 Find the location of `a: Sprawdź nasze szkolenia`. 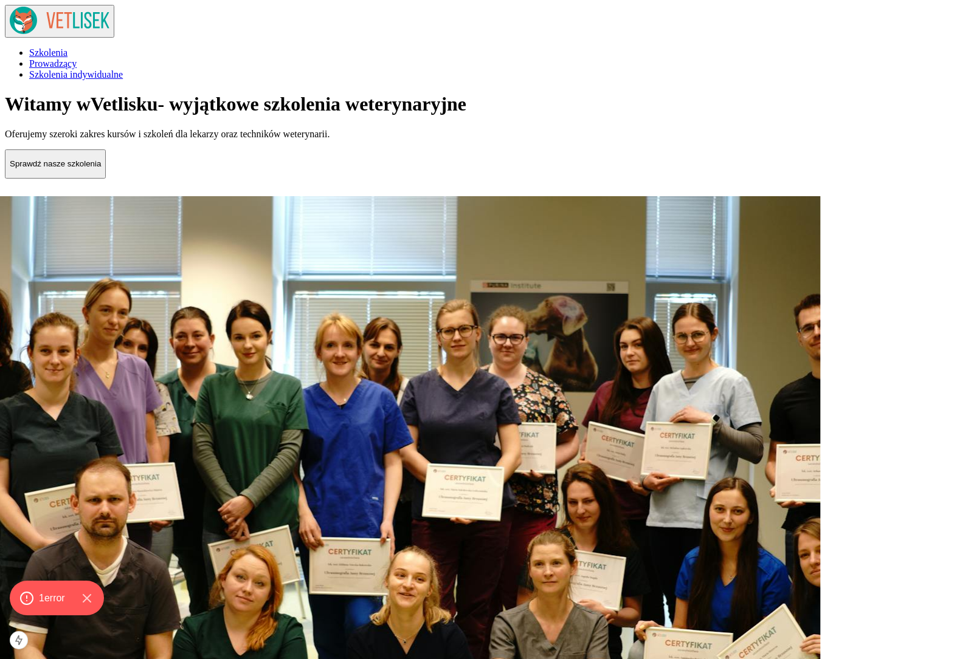

a: Sprawdź nasze szkolenia is located at coordinates (55, 163).